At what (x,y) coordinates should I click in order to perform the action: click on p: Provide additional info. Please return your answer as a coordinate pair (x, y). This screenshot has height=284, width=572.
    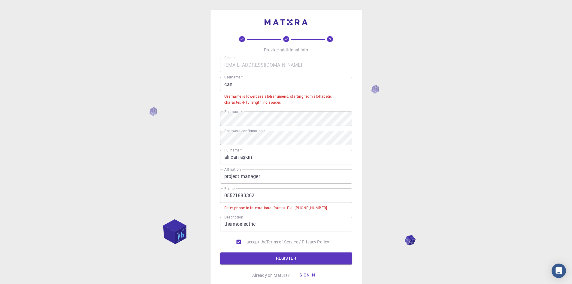
    Looking at the image, I should click on (286, 50).